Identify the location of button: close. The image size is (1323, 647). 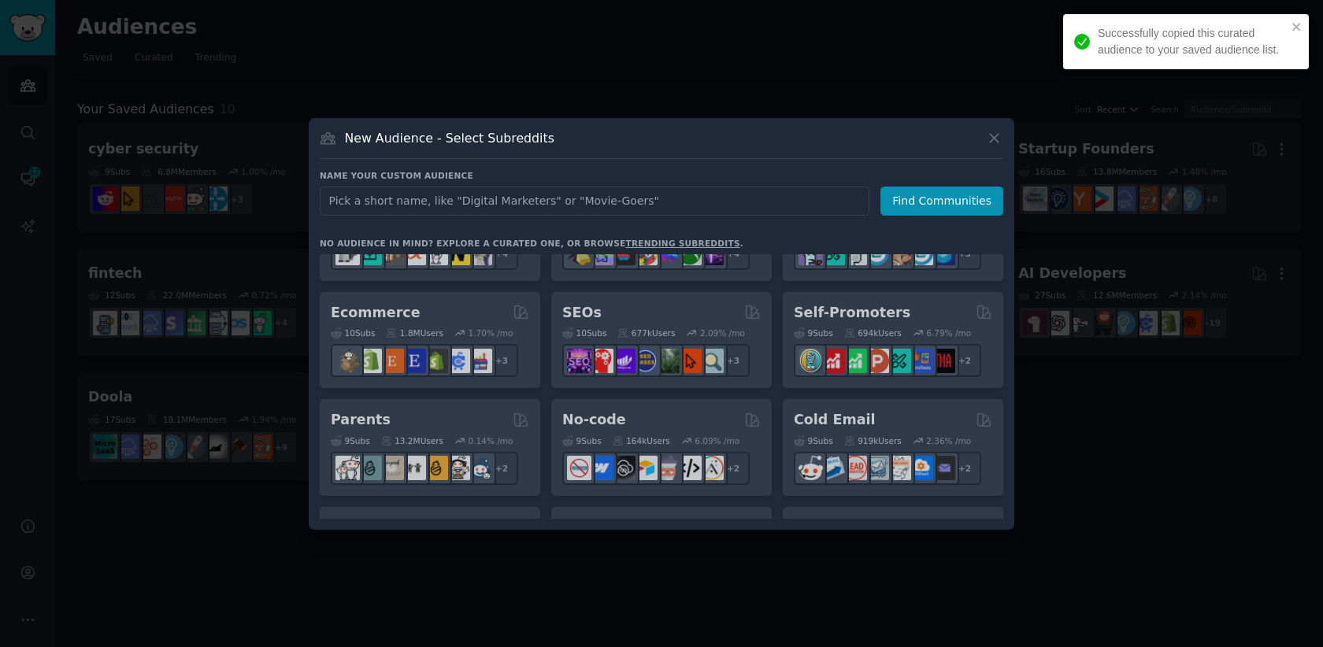
(1297, 27).